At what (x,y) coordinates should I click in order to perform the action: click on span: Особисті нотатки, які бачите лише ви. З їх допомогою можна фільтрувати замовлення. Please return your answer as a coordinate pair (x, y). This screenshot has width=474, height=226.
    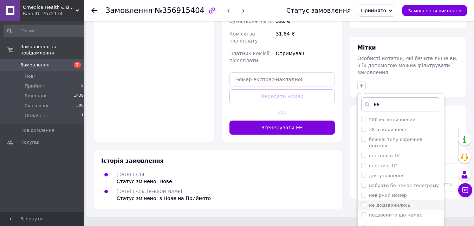
    Looking at the image, I should click on (407, 65).